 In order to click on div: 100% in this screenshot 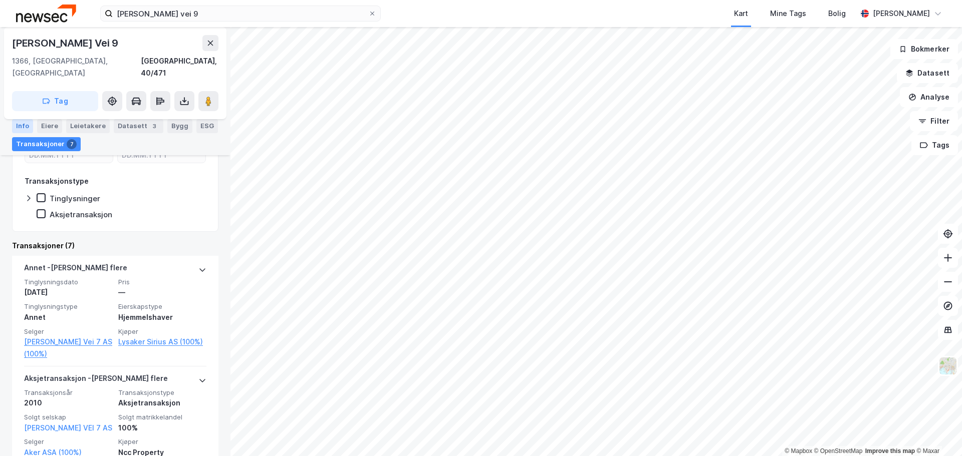, I will do `click(162, 428)`.